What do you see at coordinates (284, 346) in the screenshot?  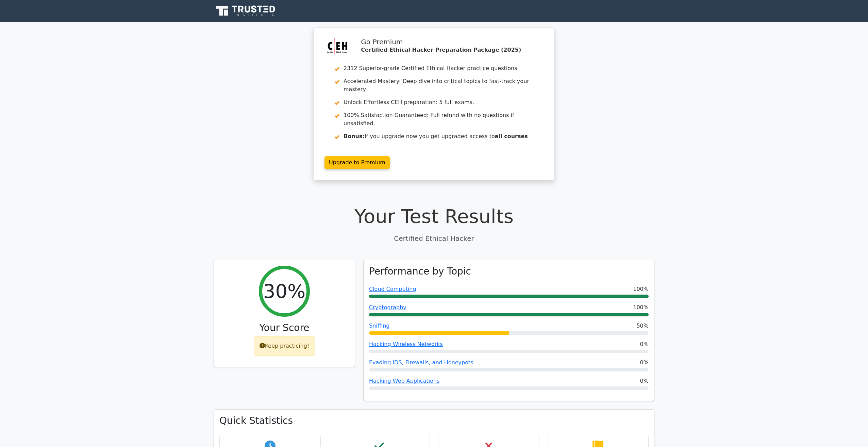 I see `div: Keep practicing!` at bounding box center [284, 346].